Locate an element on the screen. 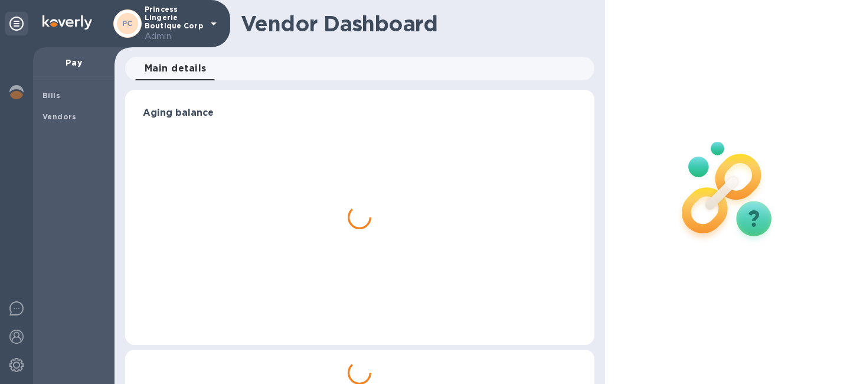  img: Logo is located at coordinates (67, 22).